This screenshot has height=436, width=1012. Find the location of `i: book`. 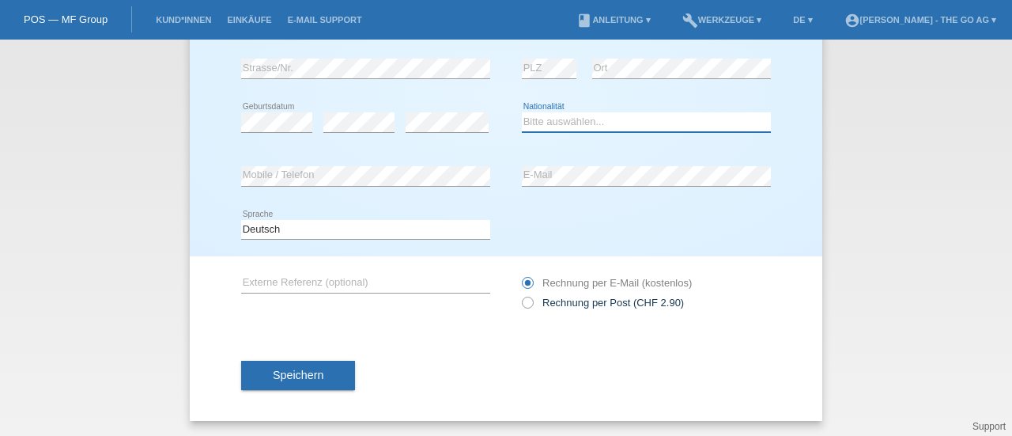

i: book is located at coordinates (584, 21).